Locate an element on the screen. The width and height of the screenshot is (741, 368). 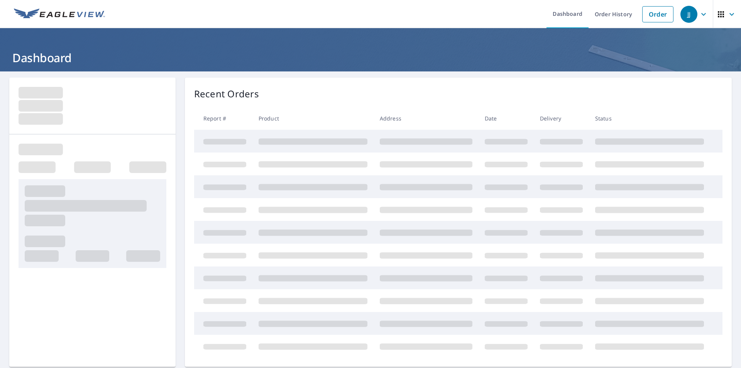
h1: Dashboard is located at coordinates (370, 58).